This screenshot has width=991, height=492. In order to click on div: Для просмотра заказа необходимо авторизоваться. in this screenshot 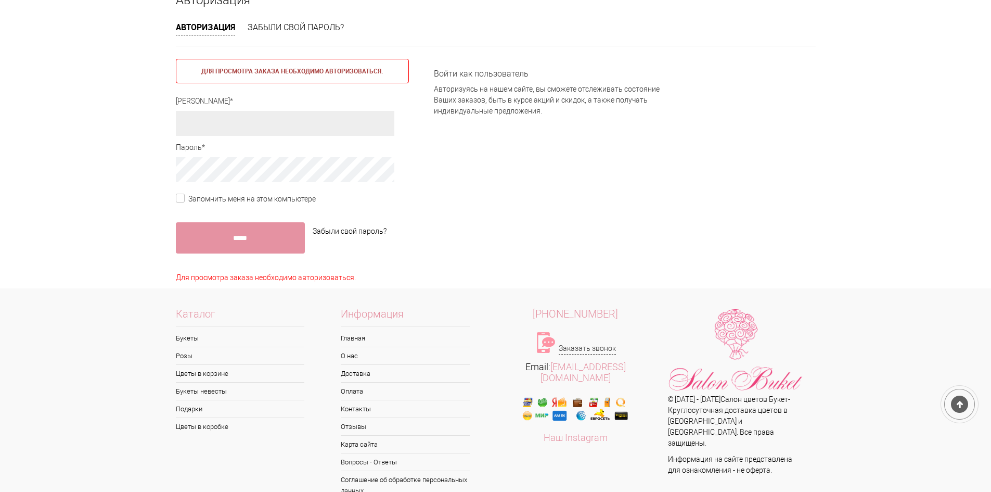, I will do `click(292, 71)`.